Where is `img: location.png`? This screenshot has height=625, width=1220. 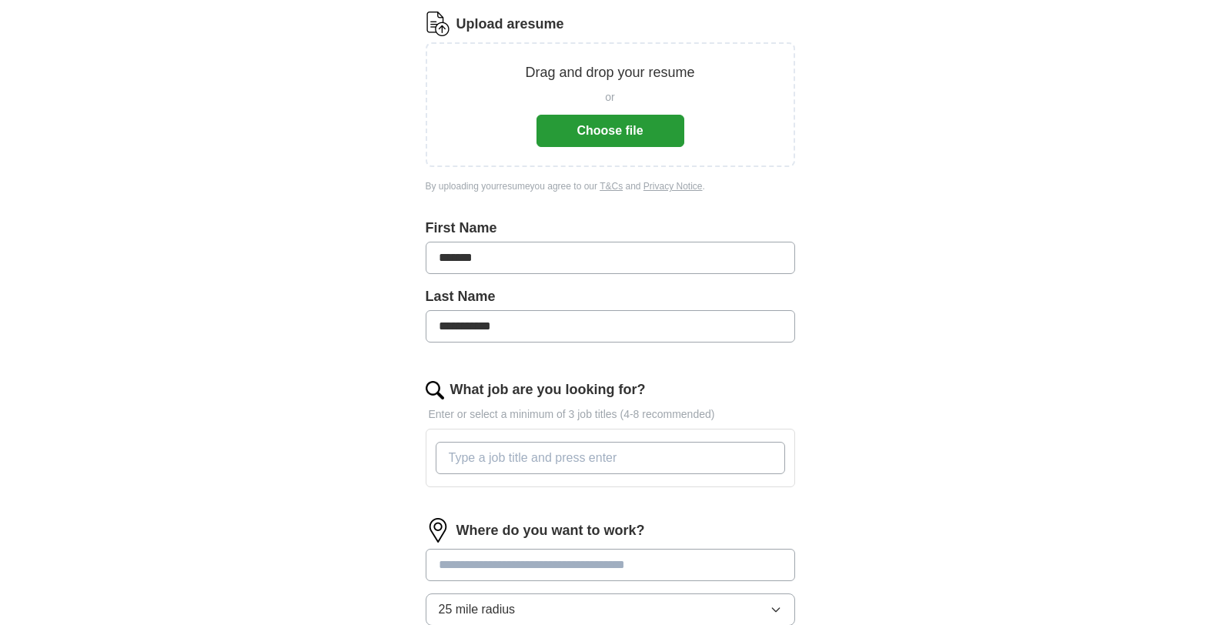
img: location.png is located at coordinates (438, 531).